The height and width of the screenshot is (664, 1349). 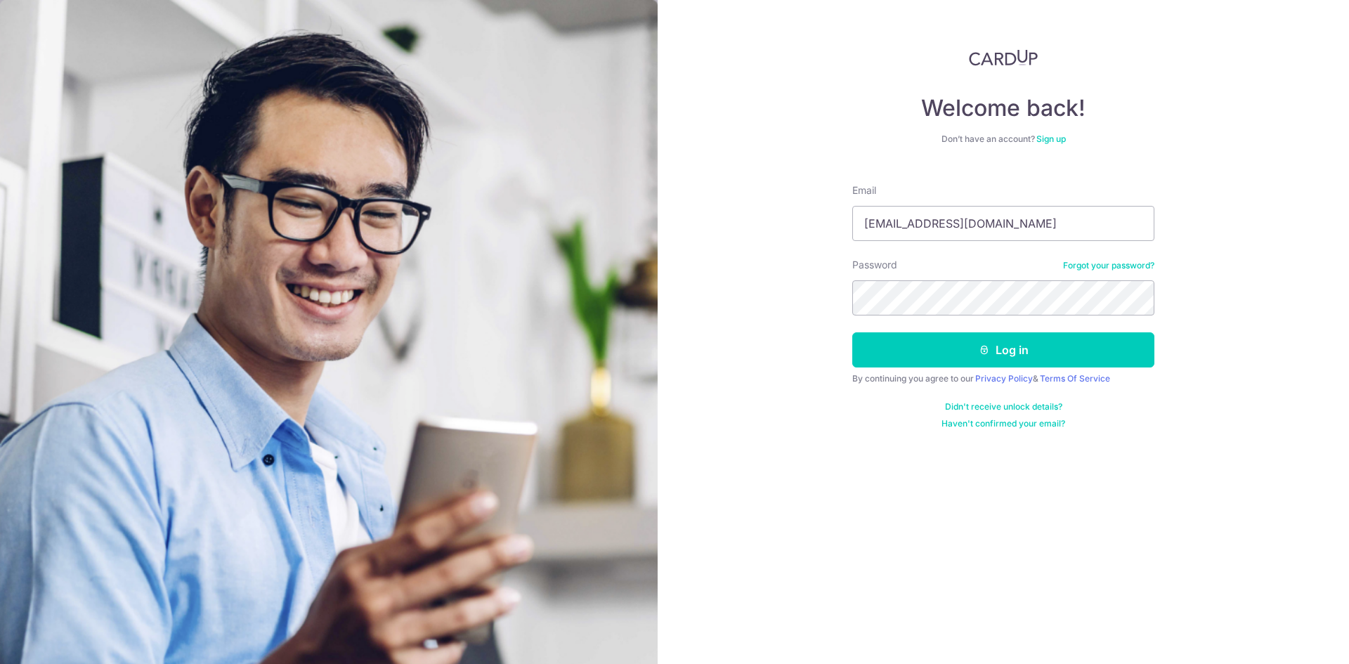 I want to click on img: CardUp Logo, so click(x=1003, y=58).